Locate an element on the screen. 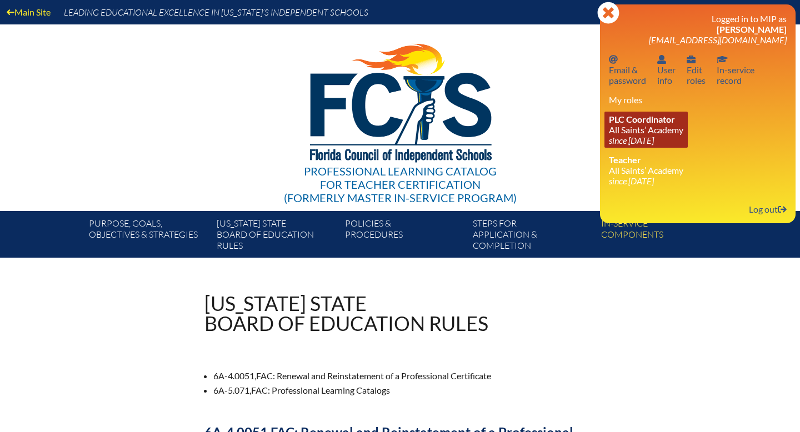  li: All Saints’ Academy is located at coordinates (698, 170).